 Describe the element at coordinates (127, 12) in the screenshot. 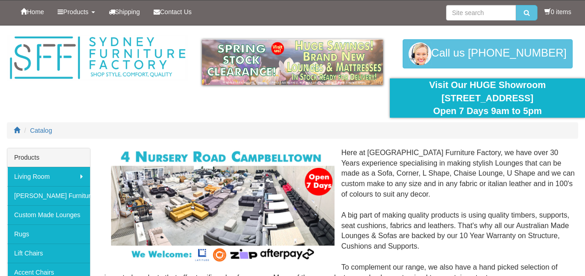

I see `span: Shipping` at that location.